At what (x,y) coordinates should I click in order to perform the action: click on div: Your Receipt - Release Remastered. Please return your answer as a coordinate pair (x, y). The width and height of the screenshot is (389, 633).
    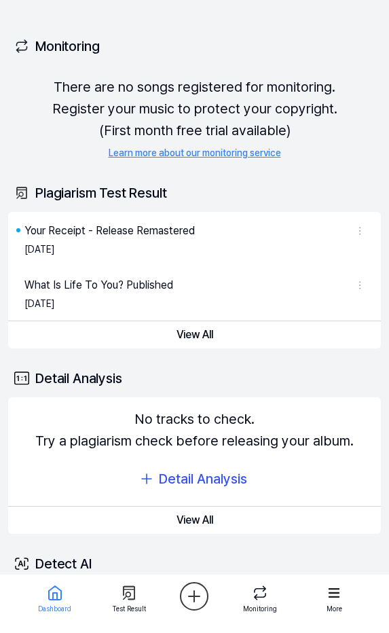
    Looking at the image, I should click on (109, 231).